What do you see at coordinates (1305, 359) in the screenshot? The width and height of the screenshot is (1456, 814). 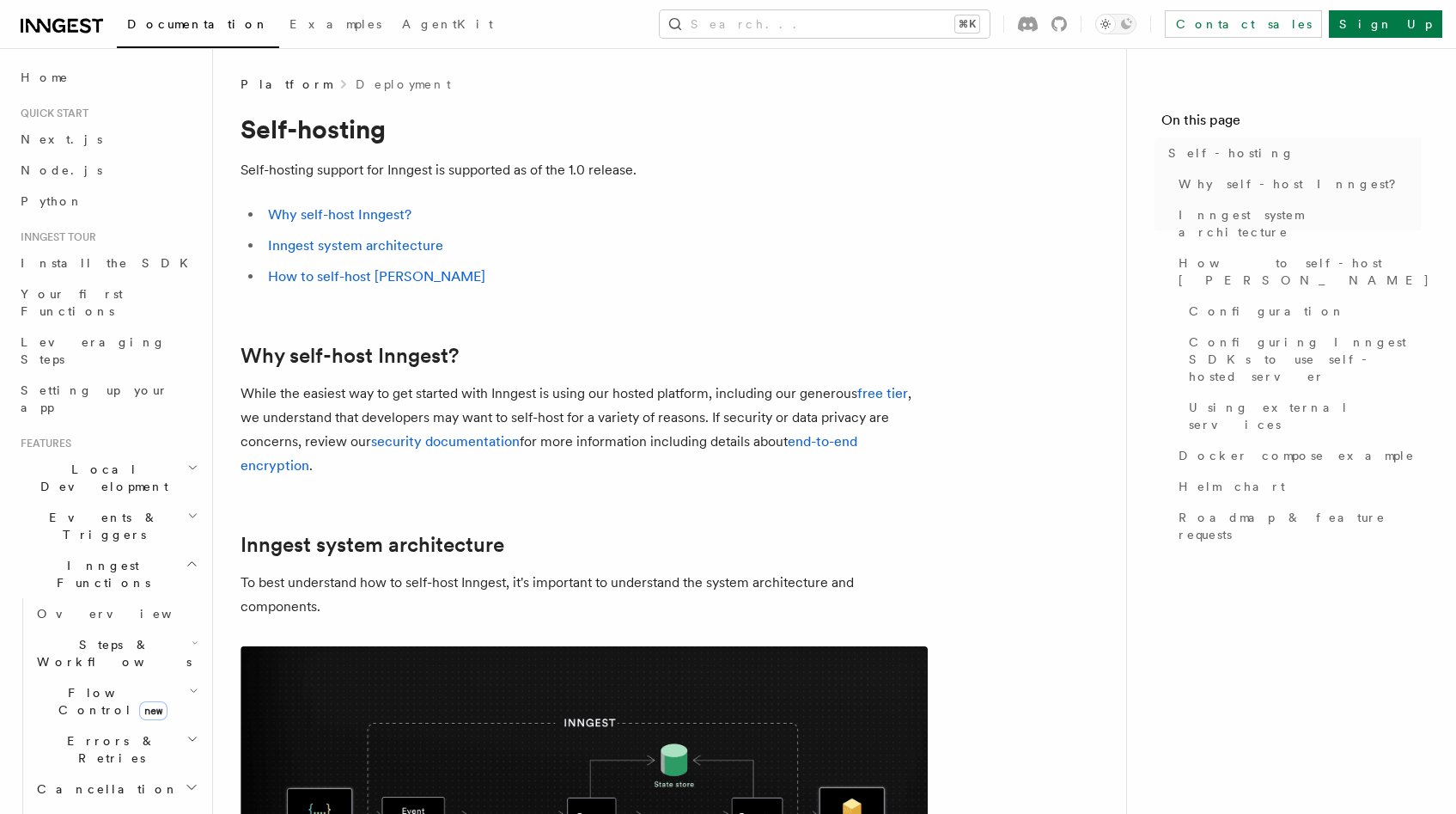 I see `span: Configuring Inngest SDKs to use self-hosted server` at bounding box center [1305, 359].